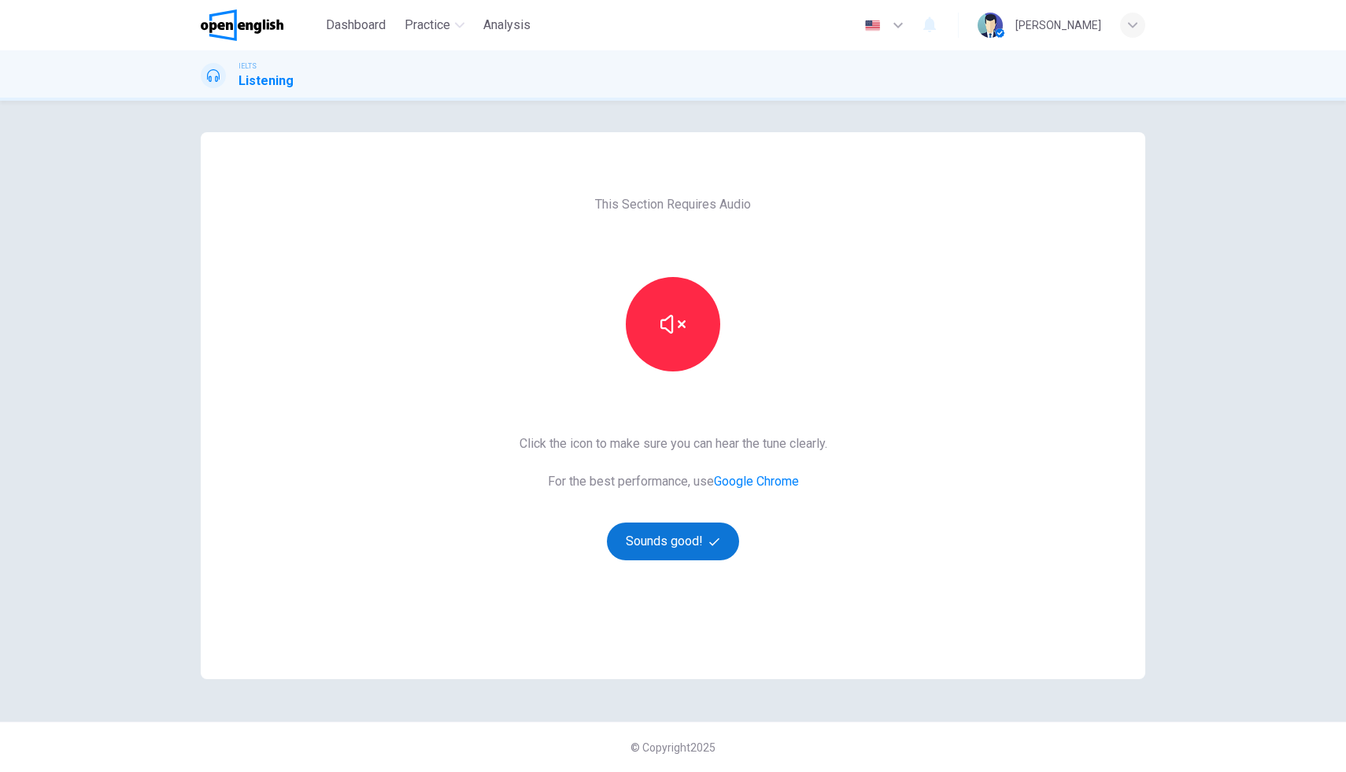  I want to click on span: Practice, so click(427, 25).